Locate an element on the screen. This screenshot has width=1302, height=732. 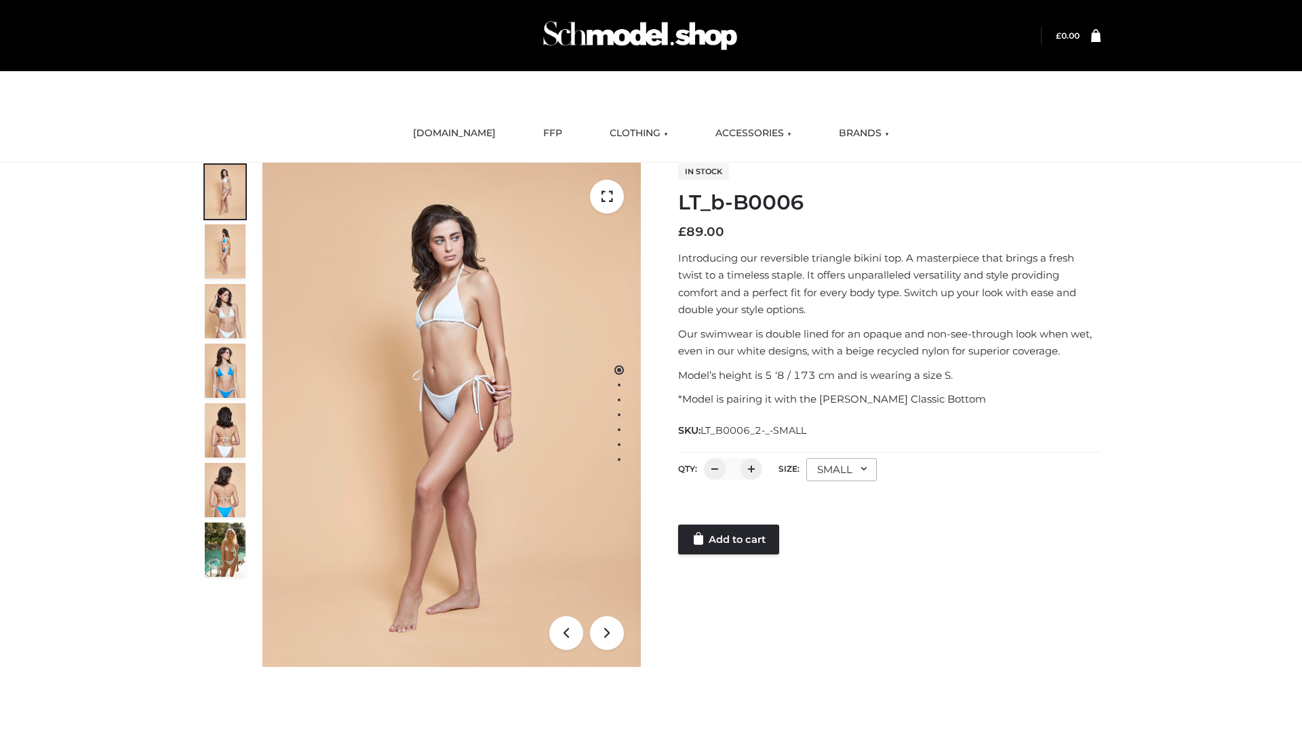
a: ACCESSORIES is located at coordinates (753, 134).